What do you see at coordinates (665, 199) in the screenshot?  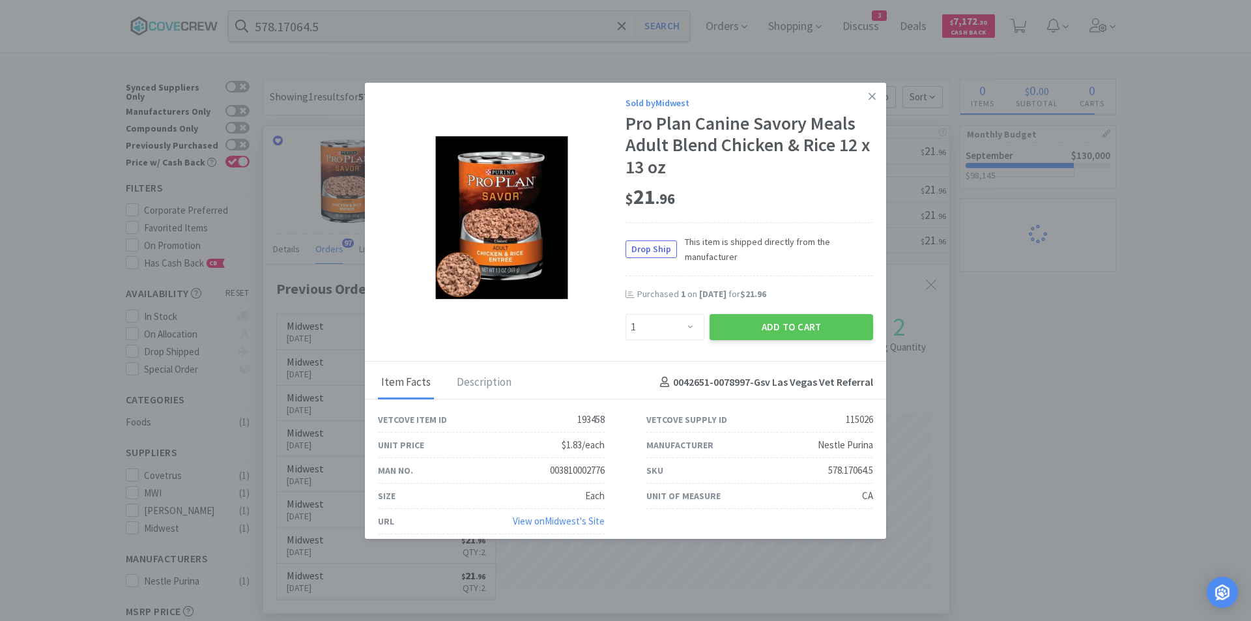 I see `span: . 96` at bounding box center [665, 199].